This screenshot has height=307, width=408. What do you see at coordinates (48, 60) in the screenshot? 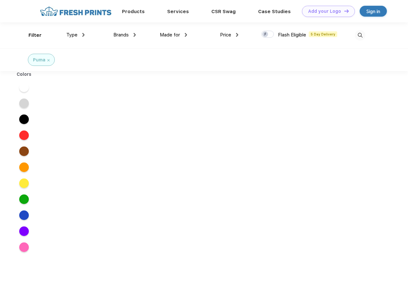
I see `img: filter_cancel.svg` at bounding box center [48, 60].